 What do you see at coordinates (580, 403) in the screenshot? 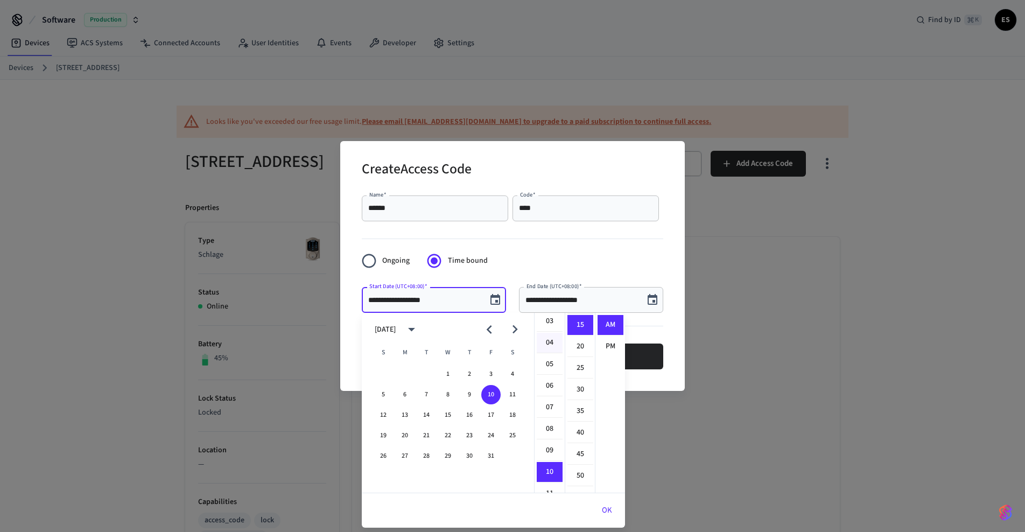
I see `ul: Select minutes` at bounding box center [580, 403].